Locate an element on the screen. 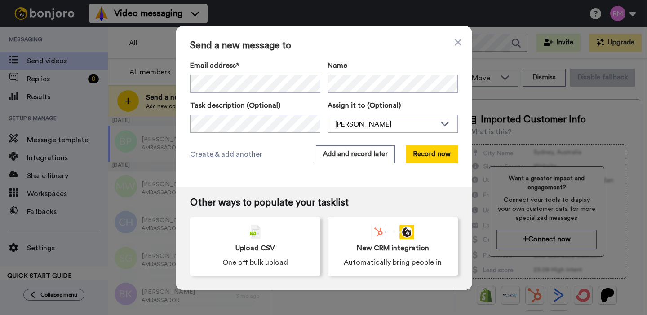  div: animation is located at coordinates (392, 232).